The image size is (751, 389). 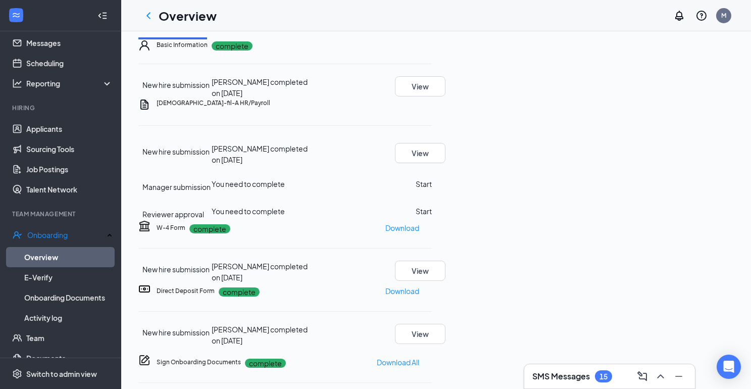 I want to click on svg: ChevronUp, so click(x=660, y=376).